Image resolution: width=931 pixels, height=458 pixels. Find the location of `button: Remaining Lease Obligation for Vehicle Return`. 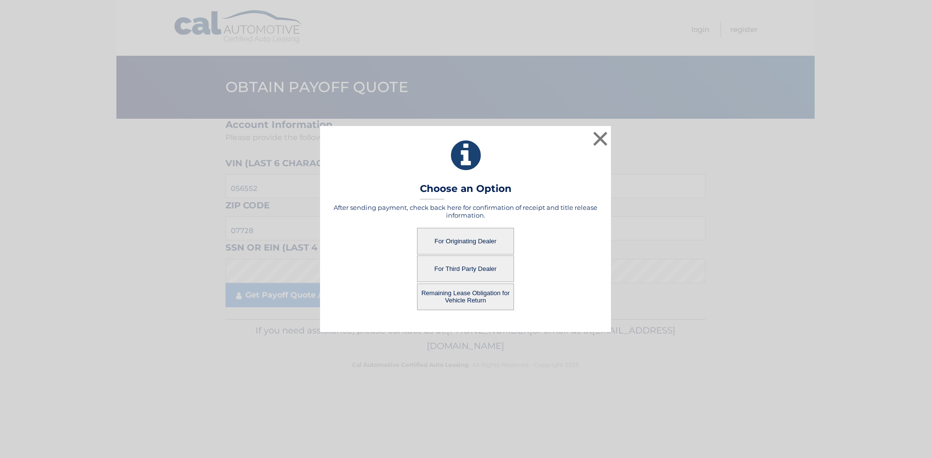

button: Remaining Lease Obligation for Vehicle Return is located at coordinates (466, 297).